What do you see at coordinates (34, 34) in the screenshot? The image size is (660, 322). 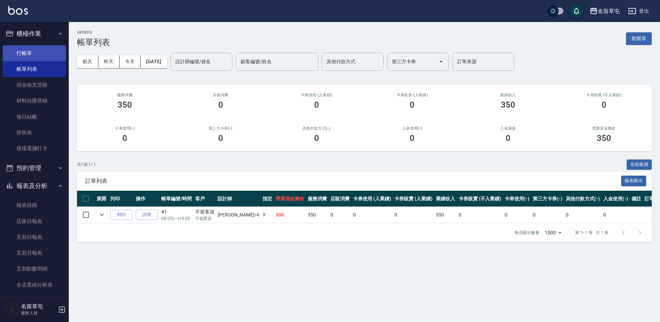 I see `button: 櫃檯作業` at bounding box center [34, 34].